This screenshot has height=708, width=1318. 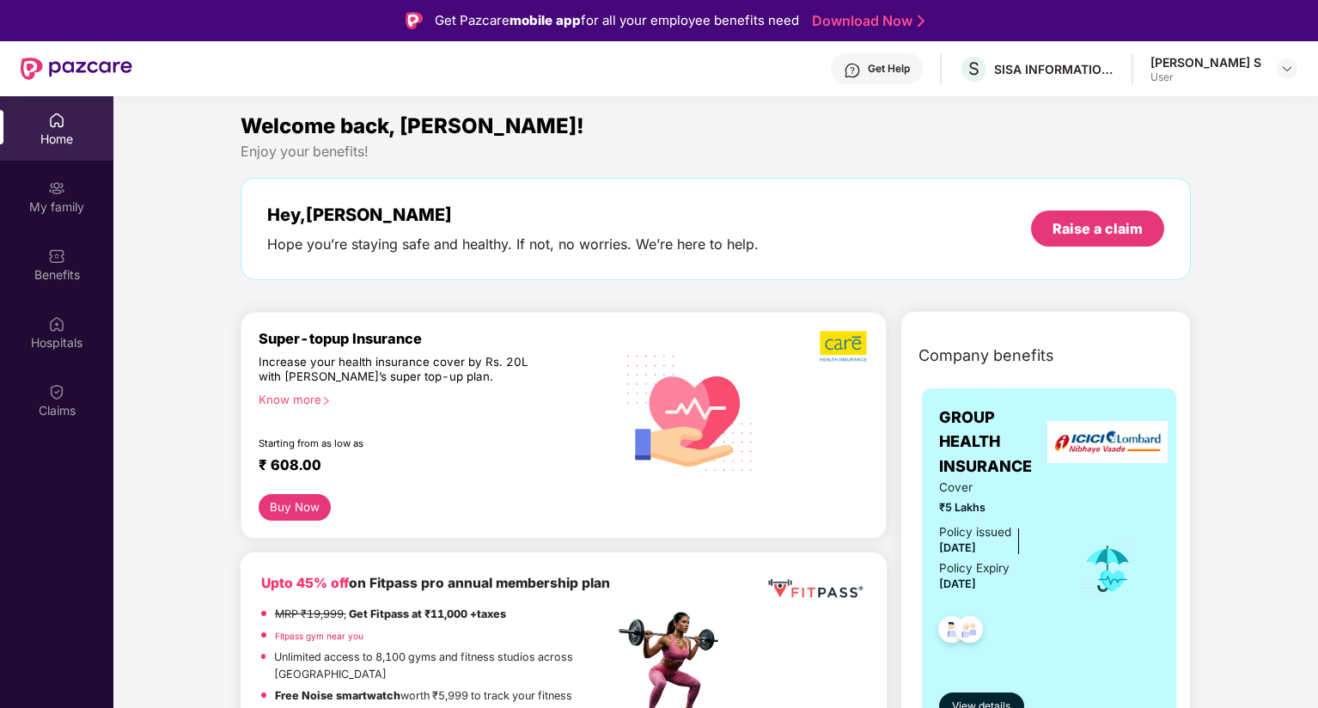 I want to click on div: User, so click(x=1205, y=77).